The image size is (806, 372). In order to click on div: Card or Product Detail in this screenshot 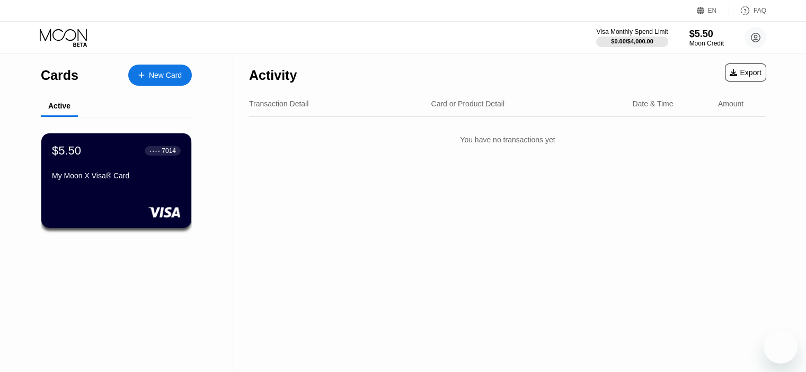, I will do `click(468, 104)`.